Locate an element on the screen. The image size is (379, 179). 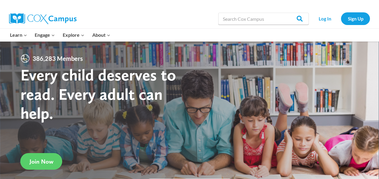
a: Sign Up is located at coordinates (356, 18).